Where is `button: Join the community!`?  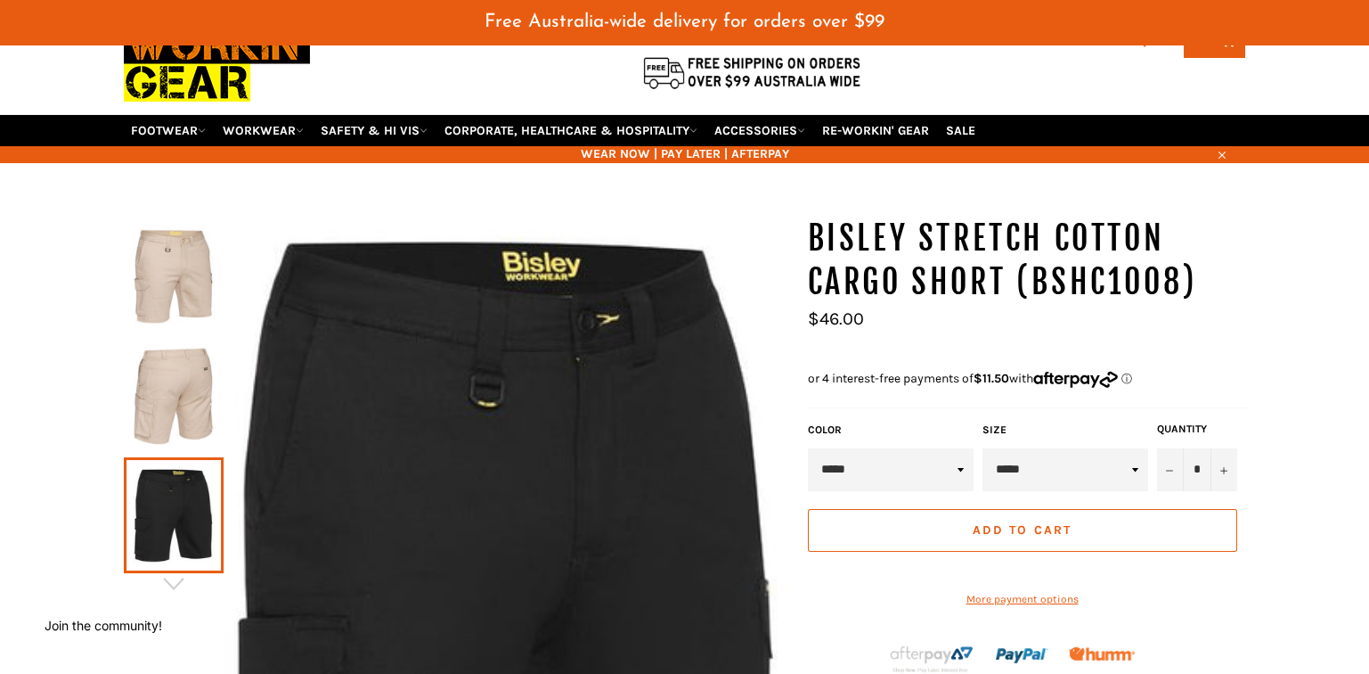
button: Join the community! is located at coordinates (103, 625).